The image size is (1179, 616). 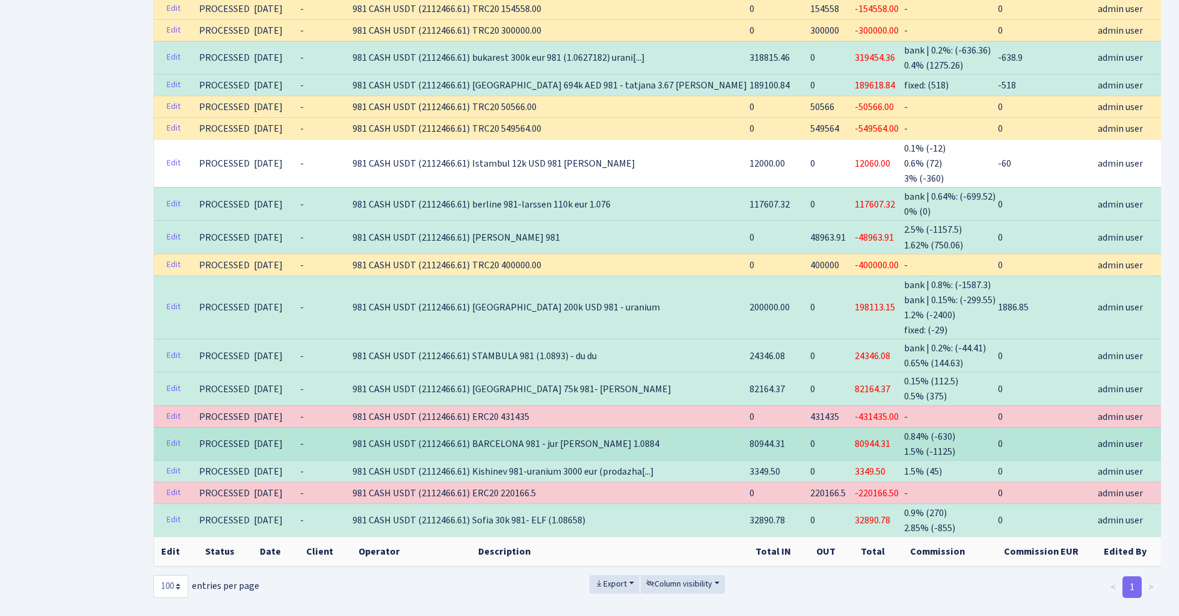 I want to click on th: Description, so click(x=609, y=551).